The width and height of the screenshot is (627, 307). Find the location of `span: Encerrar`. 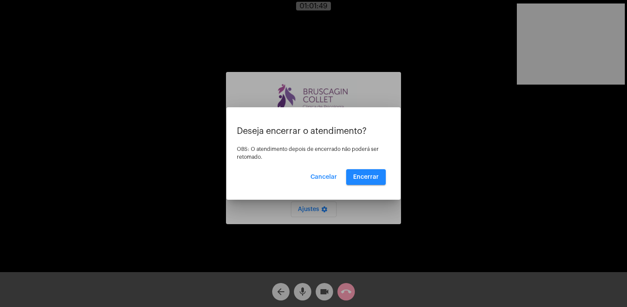

span: Encerrar is located at coordinates (366, 177).